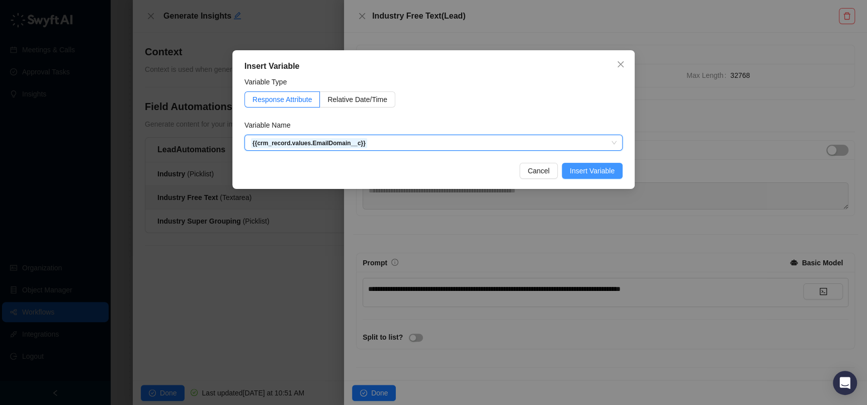  What do you see at coordinates (282, 100) in the screenshot?
I see `span: Response Attribute` at bounding box center [282, 100].